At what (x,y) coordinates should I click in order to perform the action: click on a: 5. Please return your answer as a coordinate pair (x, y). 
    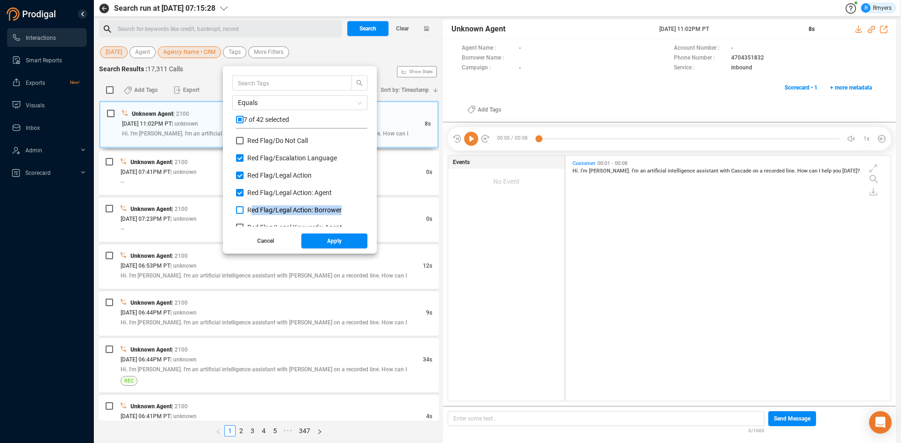
    Looking at the image, I should click on (275, 431).